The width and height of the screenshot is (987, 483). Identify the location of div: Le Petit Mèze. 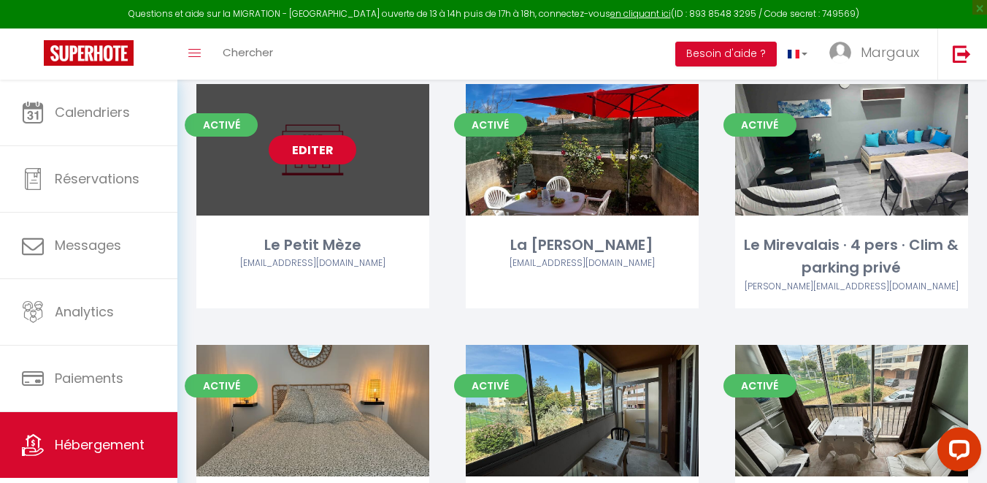
(313, 245).